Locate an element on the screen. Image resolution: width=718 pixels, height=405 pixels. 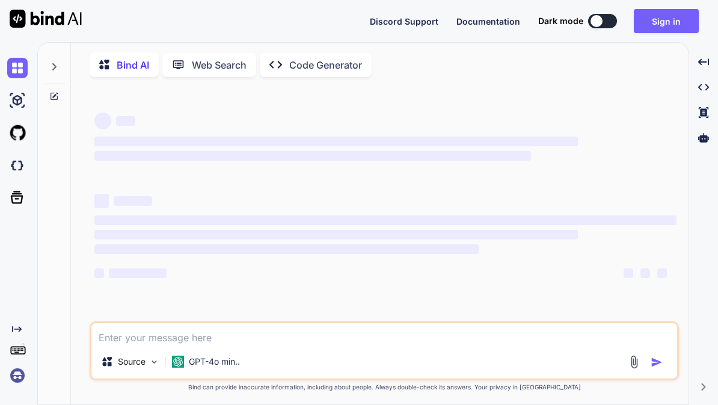
img: icon is located at coordinates (657, 362).